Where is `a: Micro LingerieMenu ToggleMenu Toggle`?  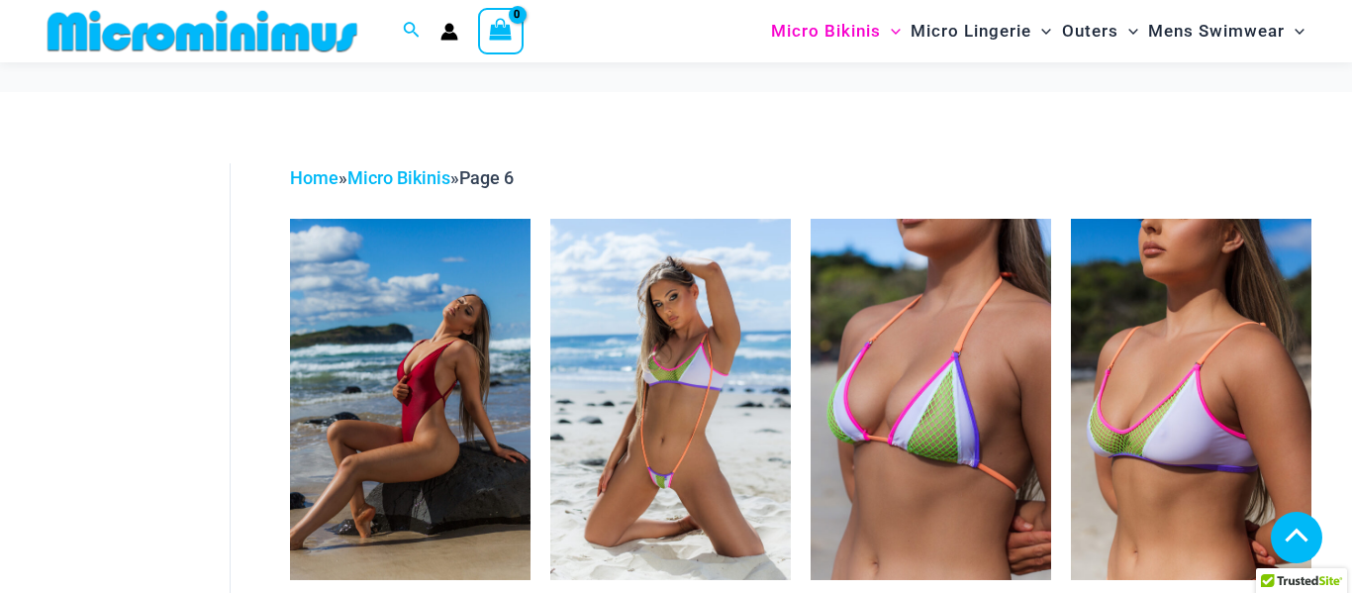
a: Micro LingerieMenu ToggleMenu Toggle is located at coordinates (981, 31).